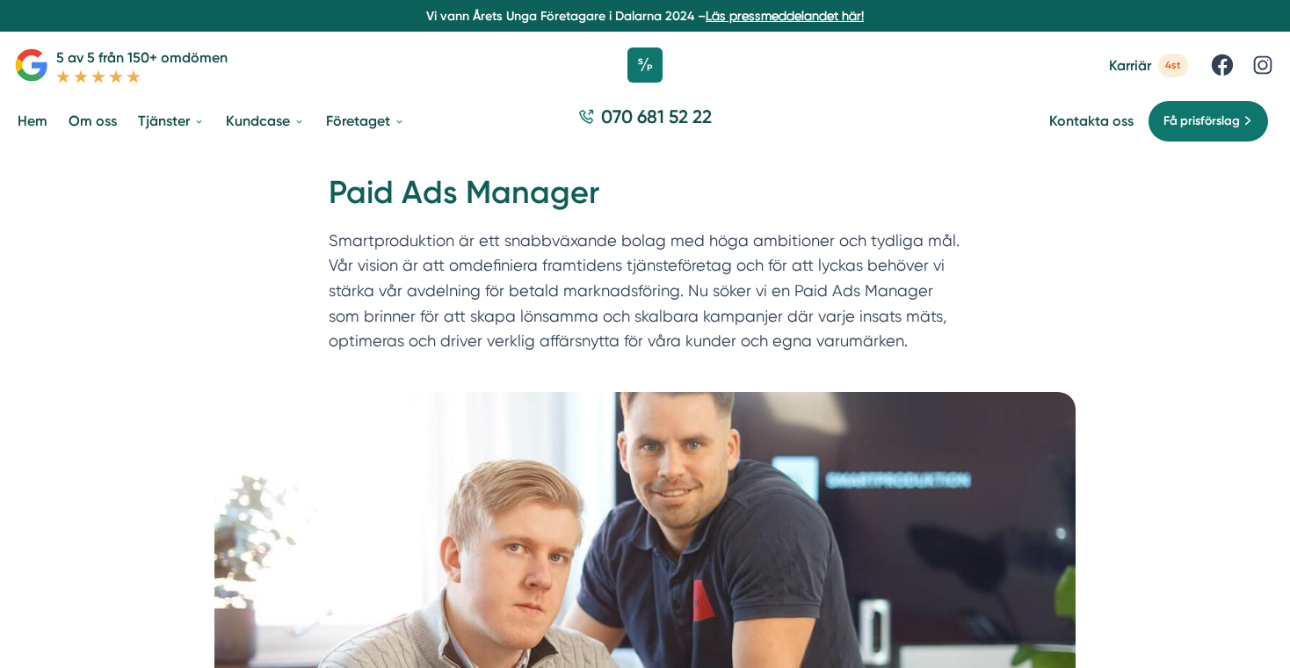 This screenshot has width=1290, height=668. I want to click on span: 070 681 52 22, so click(656, 116).